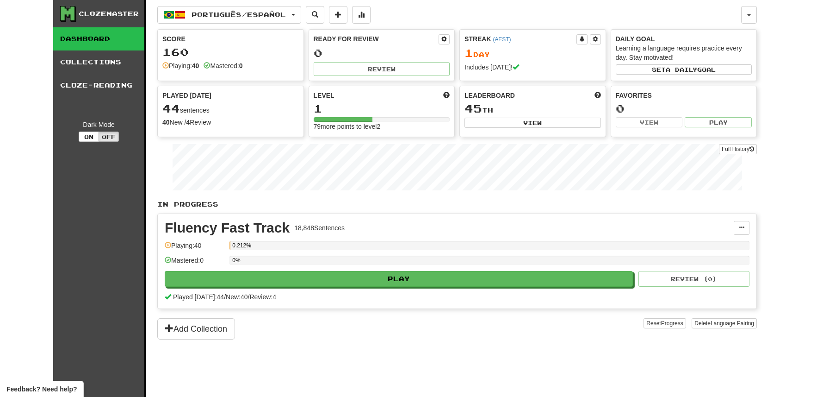  What do you see at coordinates (239, 14) in the screenshot?
I see `span: Português / Español` at bounding box center [239, 14].